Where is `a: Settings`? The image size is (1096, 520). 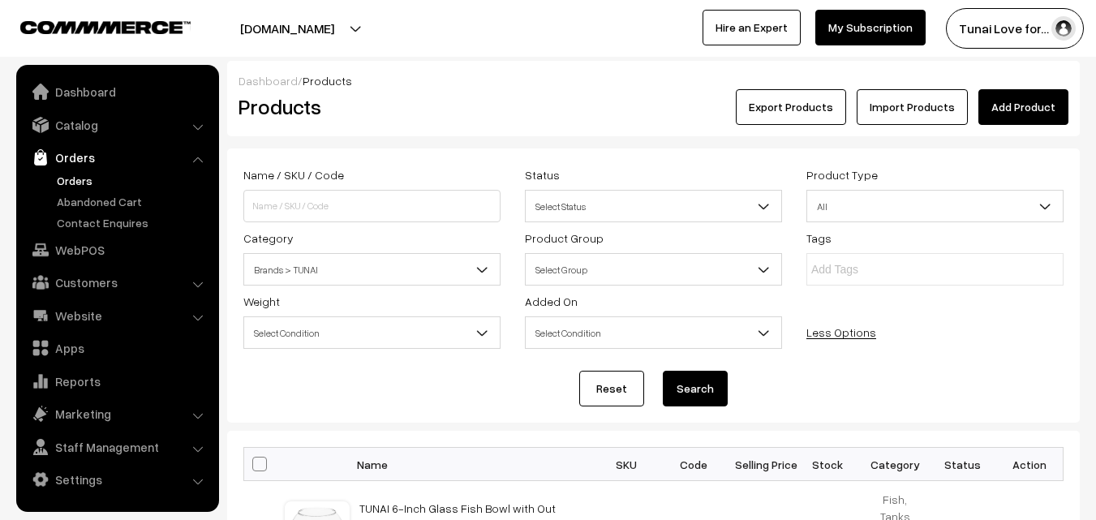 a: Settings is located at coordinates (117, 480).